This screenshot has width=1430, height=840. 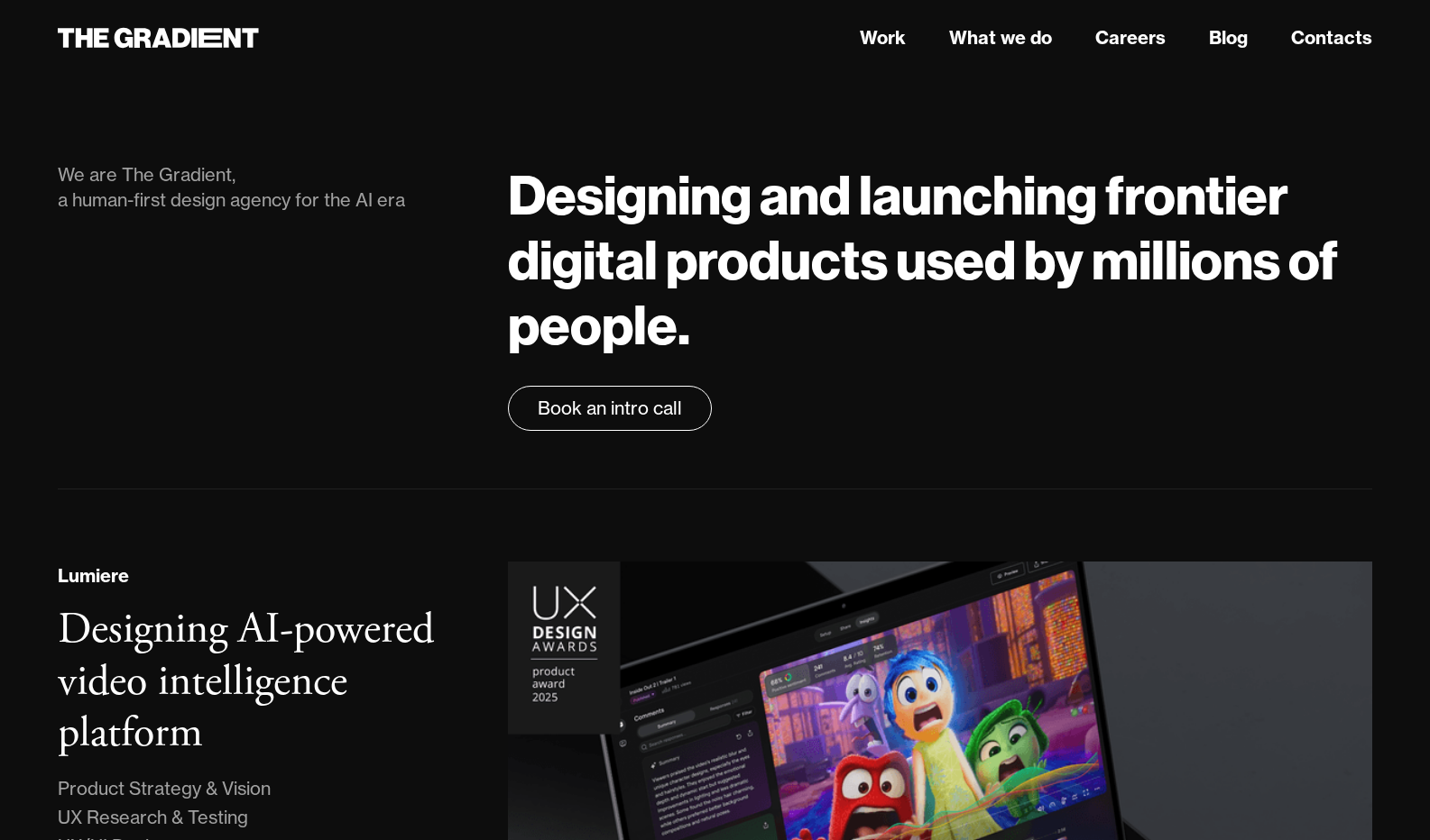 What do you see at coordinates (1331, 38) in the screenshot?
I see `a: Contacts` at bounding box center [1331, 38].